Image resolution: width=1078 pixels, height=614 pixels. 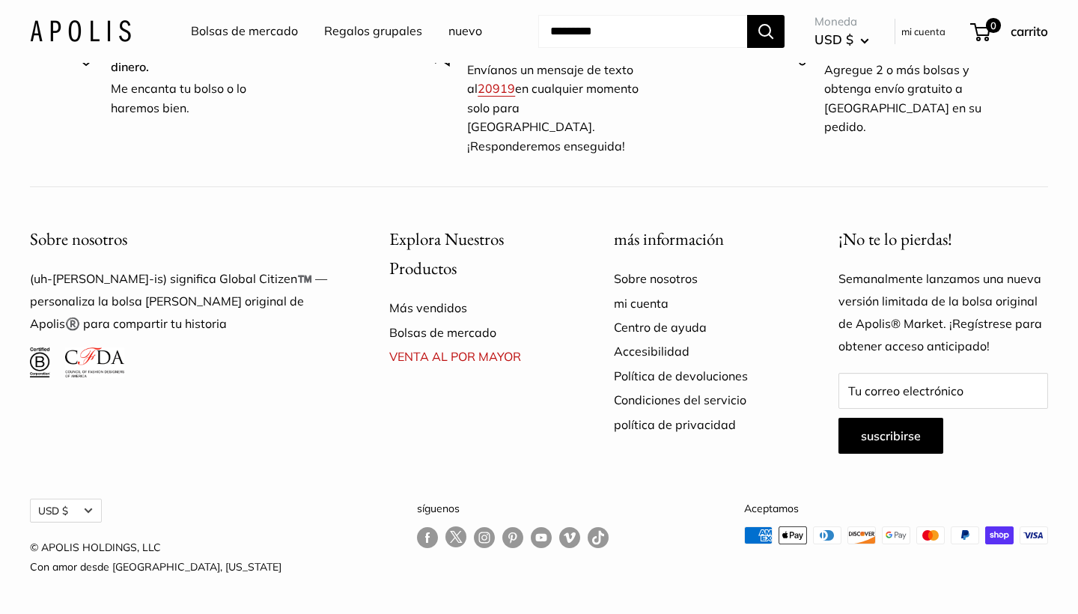 I want to click on button: Explora Nuestros Productos, so click(x=476, y=254).